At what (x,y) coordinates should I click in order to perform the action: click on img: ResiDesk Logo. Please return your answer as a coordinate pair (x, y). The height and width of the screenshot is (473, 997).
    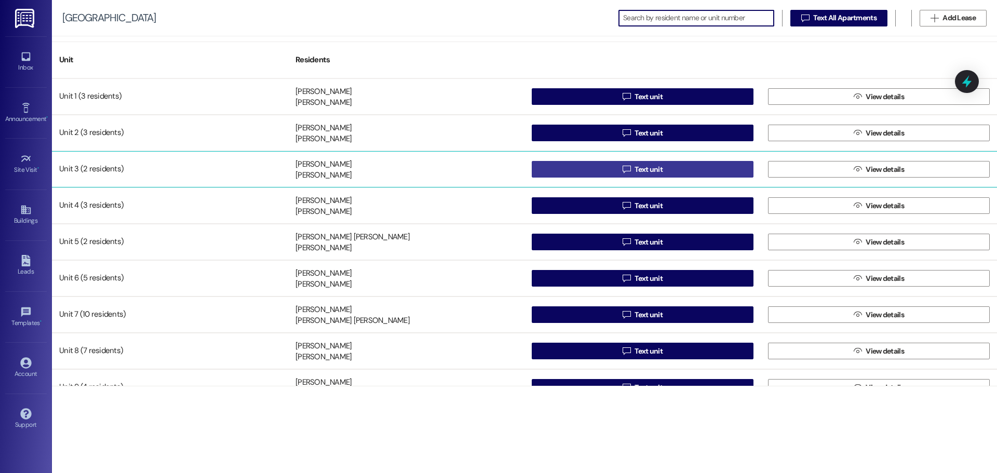
    Looking at the image, I should click on (25, 18).